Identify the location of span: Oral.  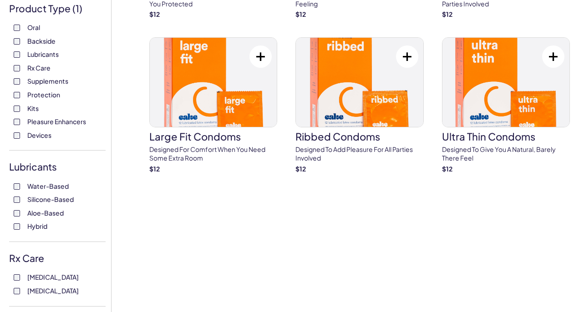
(34, 27).